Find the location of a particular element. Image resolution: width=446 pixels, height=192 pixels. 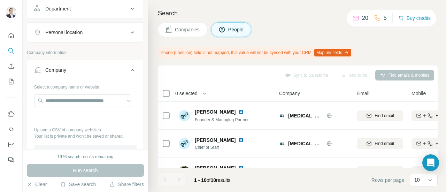

button: Search is located at coordinates (11, 51).